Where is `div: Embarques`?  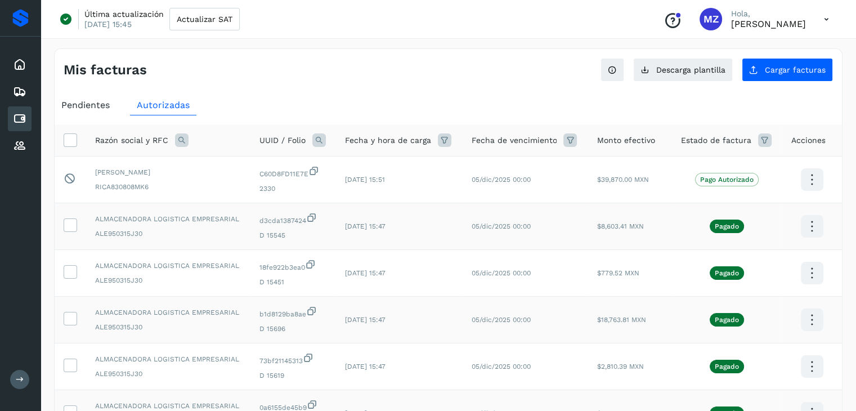 div: Embarques is located at coordinates (20, 92).